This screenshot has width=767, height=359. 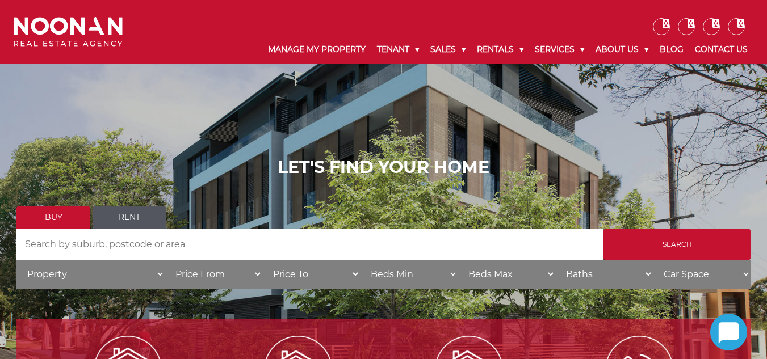 What do you see at coordinates (676, 245) in the screenshot?
I see `input: Search` at bounding box center [676, 245].